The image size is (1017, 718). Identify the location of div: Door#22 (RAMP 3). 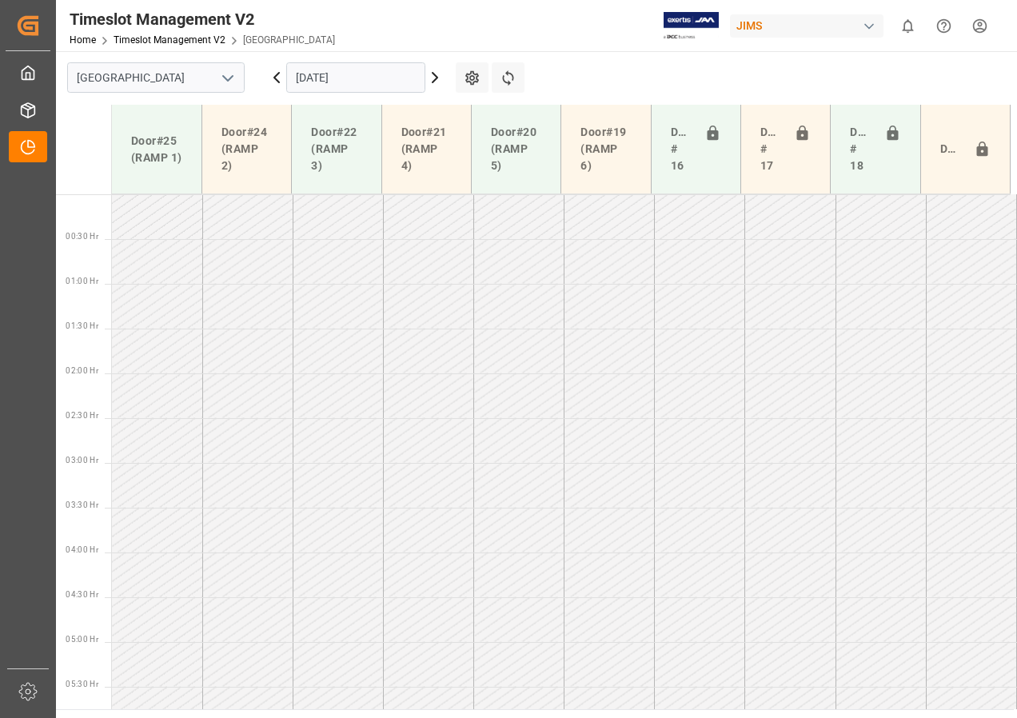
(336, 149).